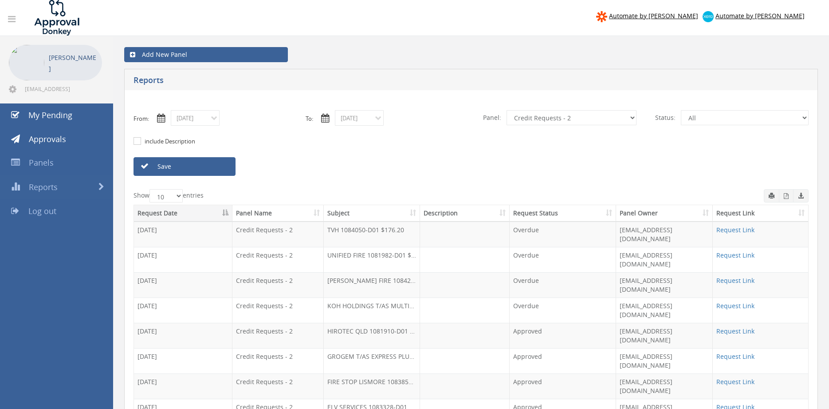  What do you see at coordinates (708, 16) in the screenshot?
I see `img: xero-logo.png` at bounding box center [708, 16].